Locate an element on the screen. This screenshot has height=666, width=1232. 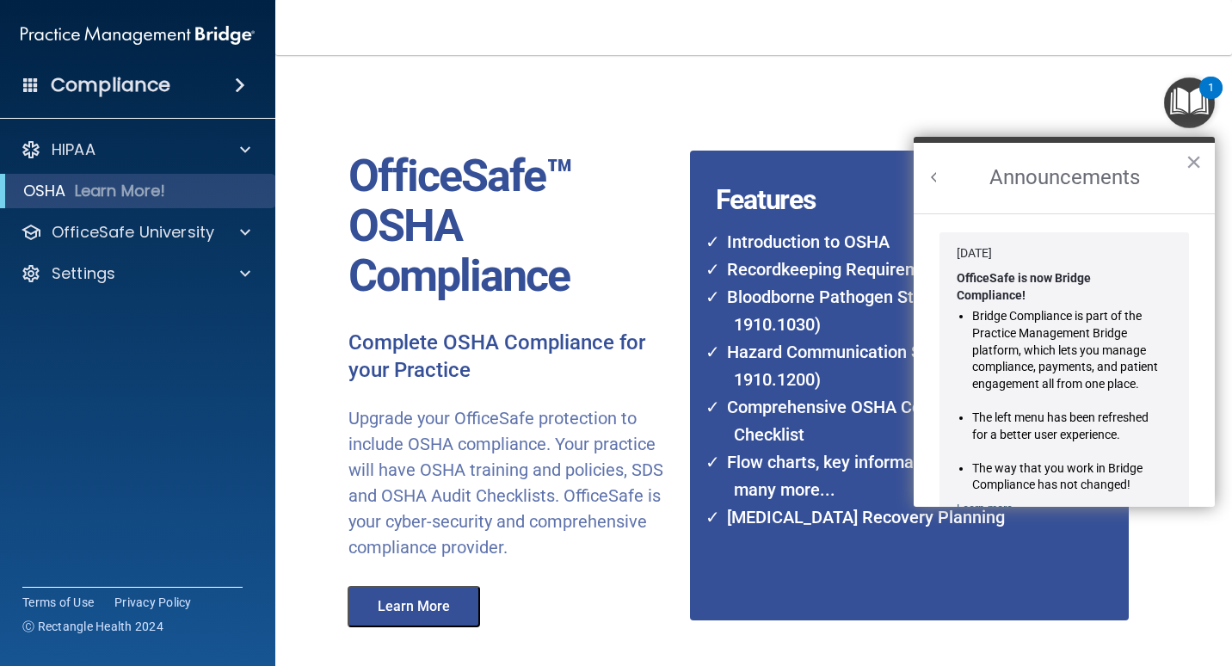
p: Upgrade your OfficeSafe protection to include OSHA compliance. Your practice will have OSHA train... is located at coordinates (513, 483).